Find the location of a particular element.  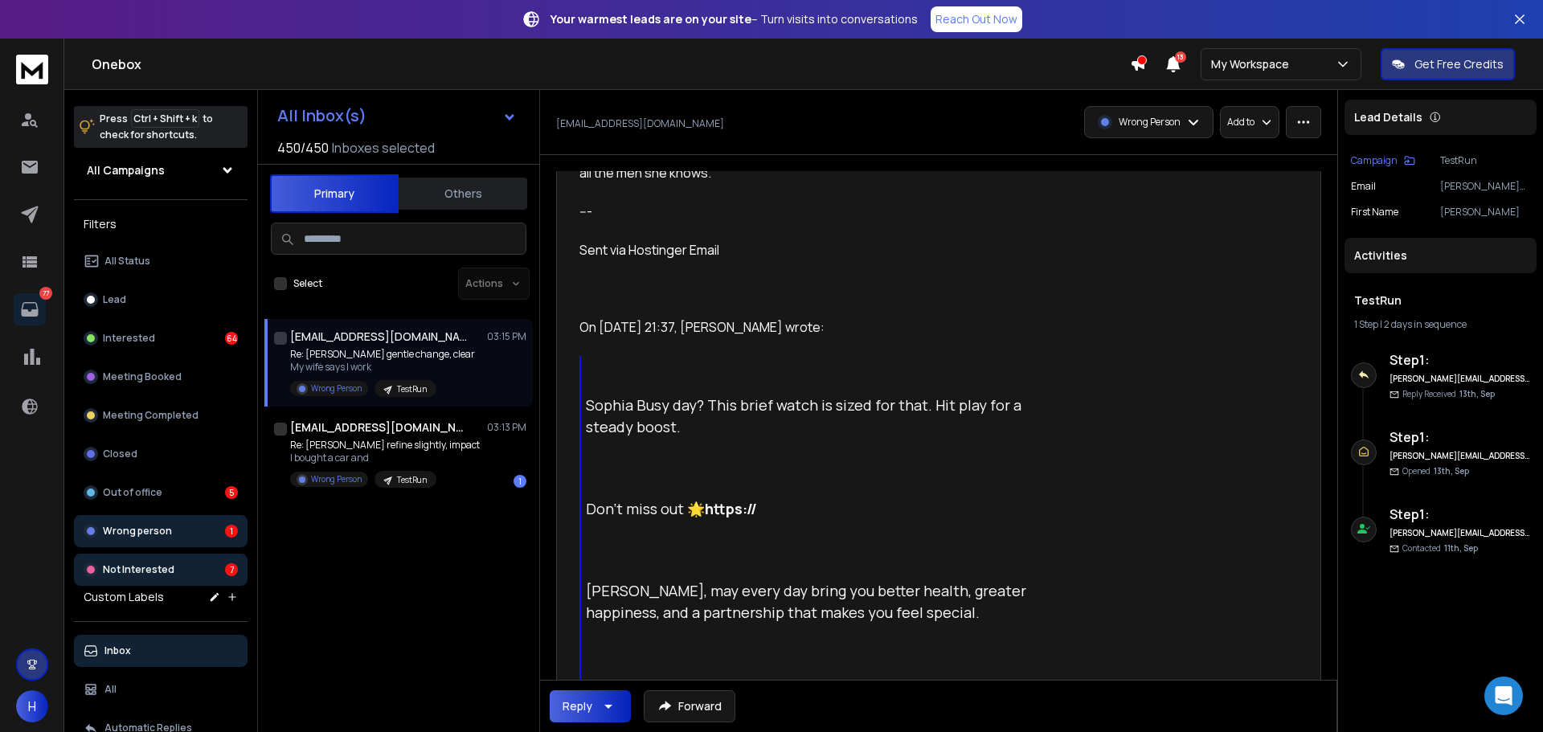

button: Meeting Booked is located at coordinates (161, 377).